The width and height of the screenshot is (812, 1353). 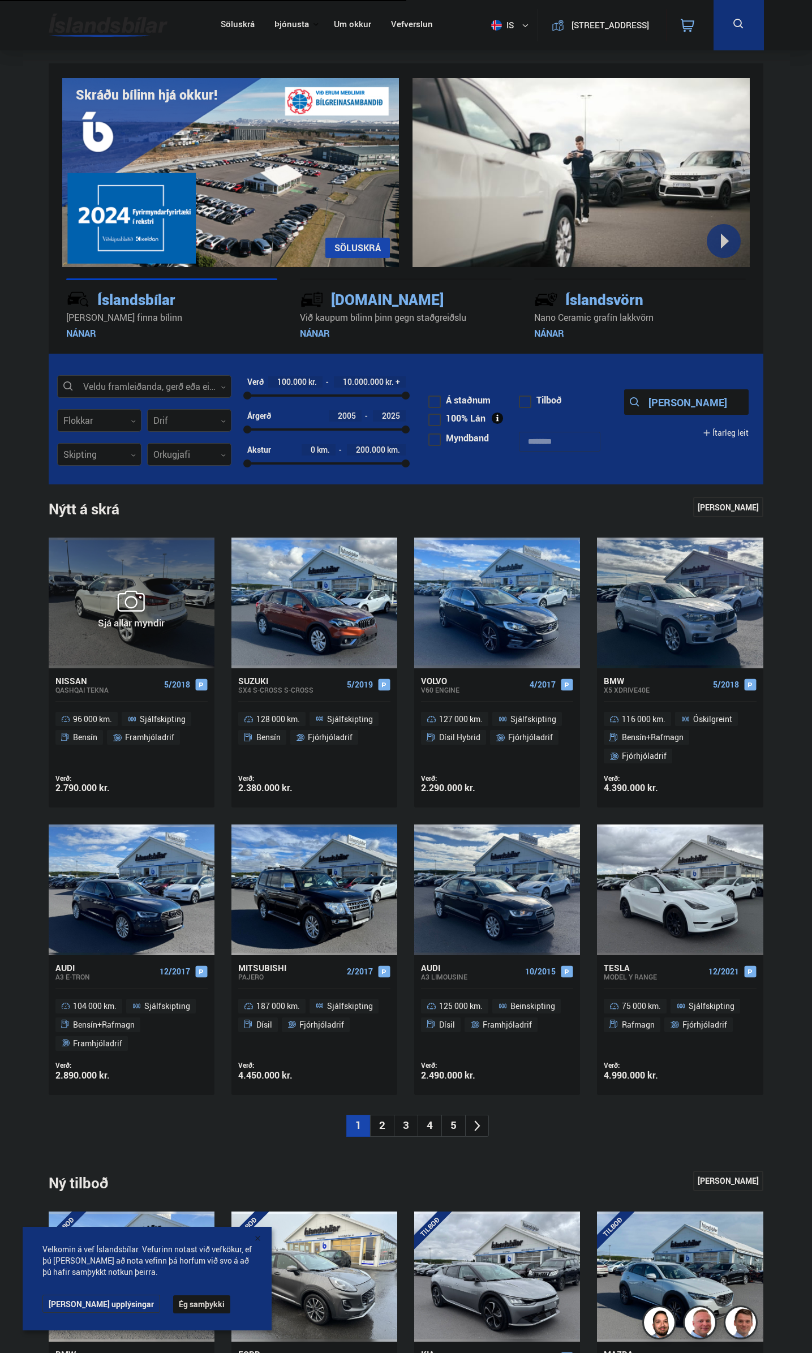 I want to click on li: 2, so click(x=382, y=1125).